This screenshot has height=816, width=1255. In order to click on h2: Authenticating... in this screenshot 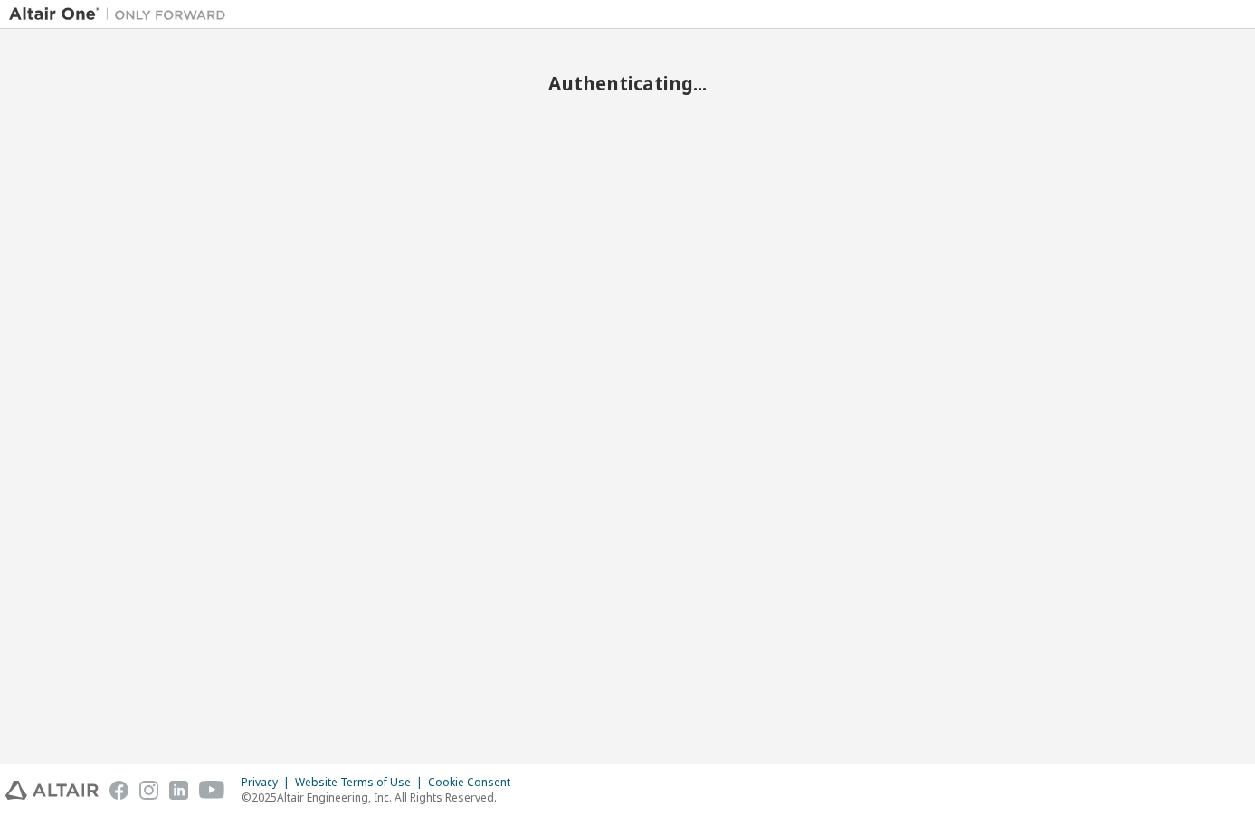, I will do `click(627, 83)`.